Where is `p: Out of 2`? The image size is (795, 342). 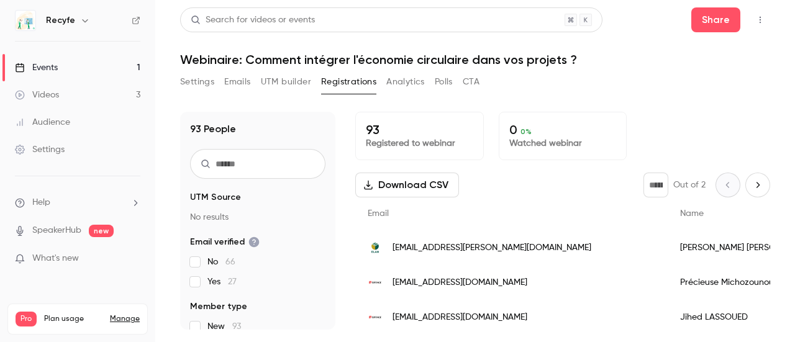 p: Out of 2 is located at coordinates (689, 185).